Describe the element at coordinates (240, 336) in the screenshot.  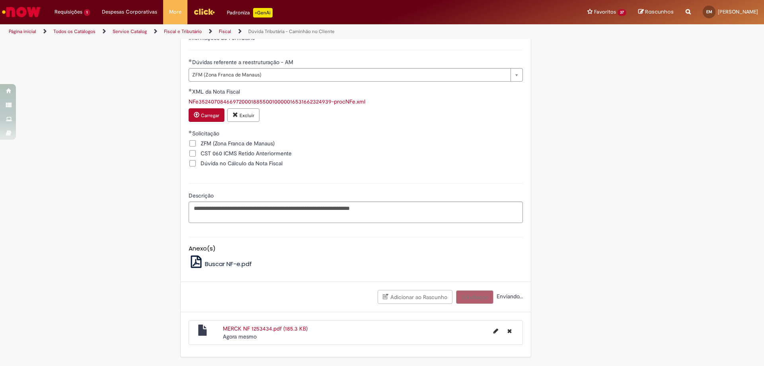
I see `span: Agora mesmo` at that location.